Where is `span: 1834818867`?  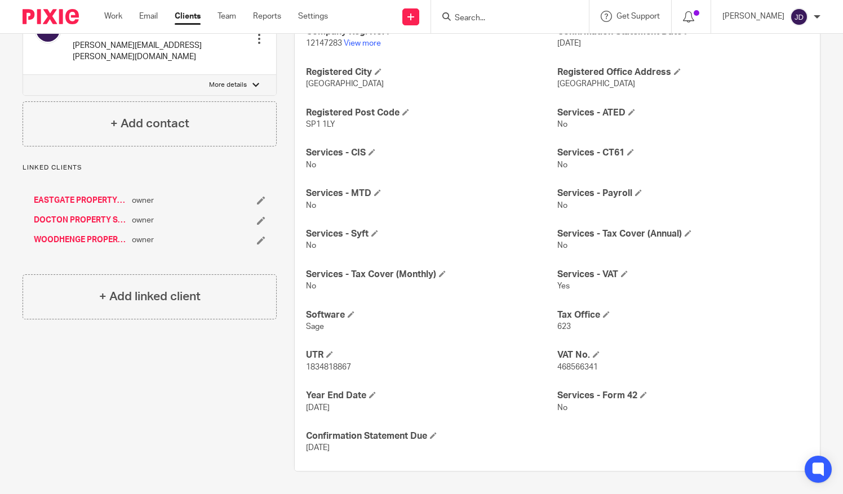
span: 1834818867 is located at coordinates (328, 367).